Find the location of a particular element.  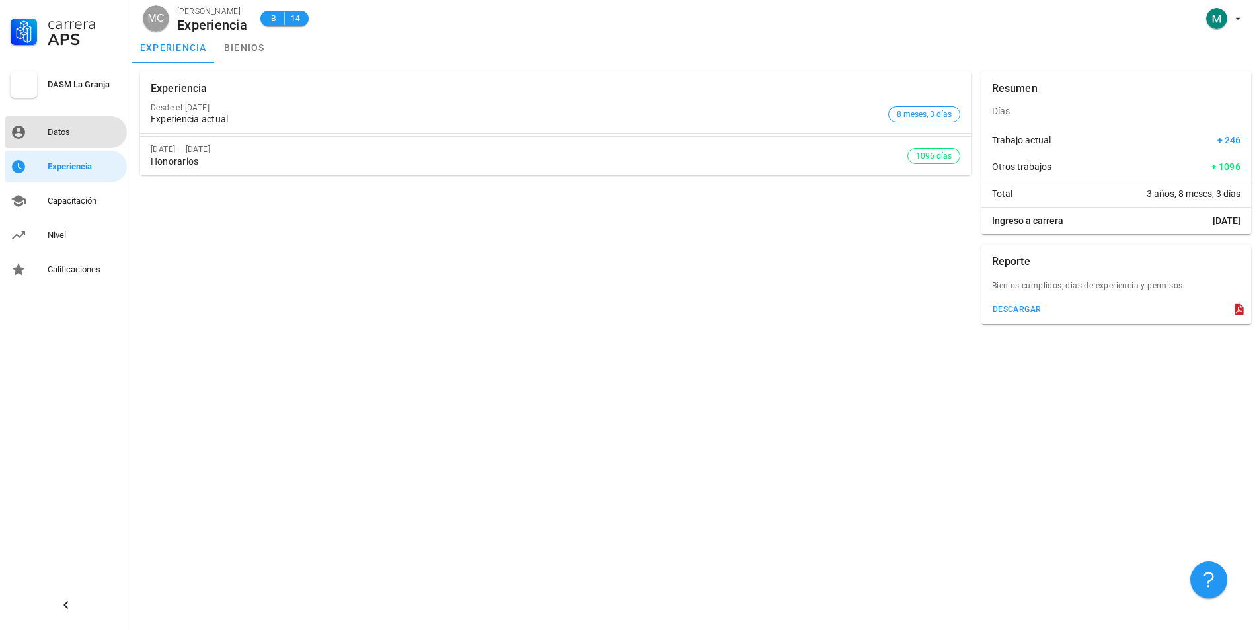

div: Reporte is located at coordinates (1011, 262).